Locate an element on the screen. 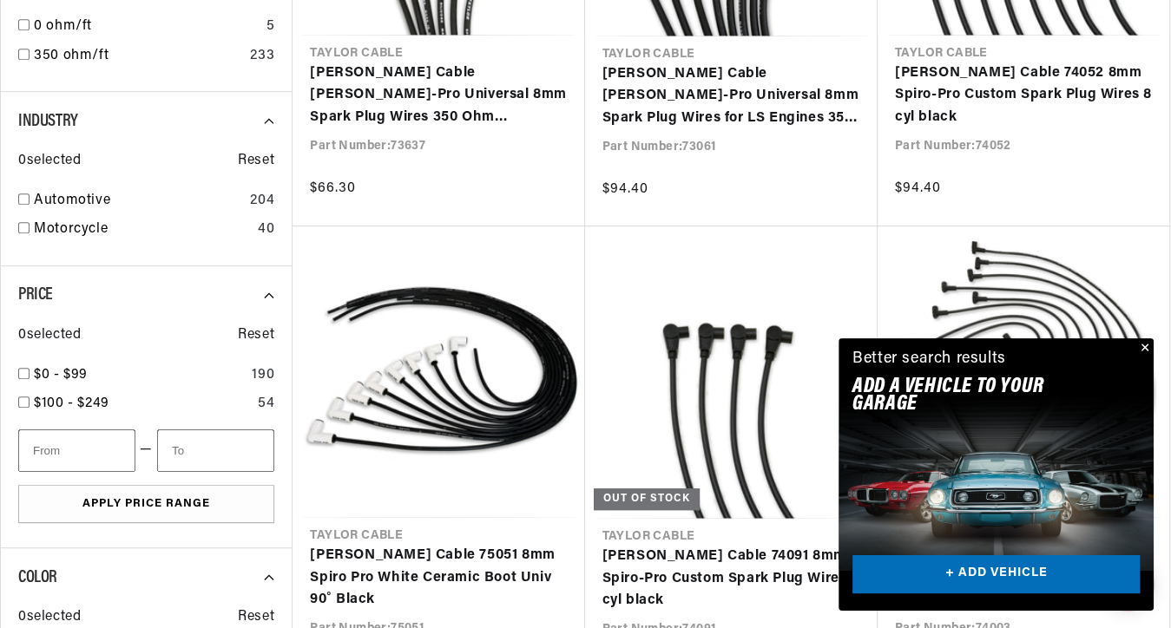  a: 350 ohm/ft is located at coordinates (138, 56).